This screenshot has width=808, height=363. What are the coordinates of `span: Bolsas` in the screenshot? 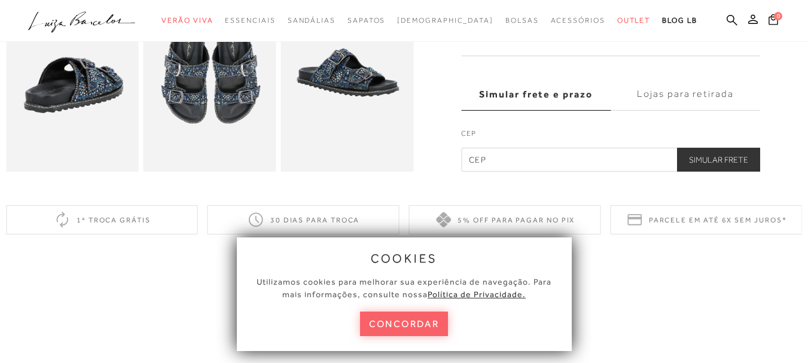 It's located at (522, 20).